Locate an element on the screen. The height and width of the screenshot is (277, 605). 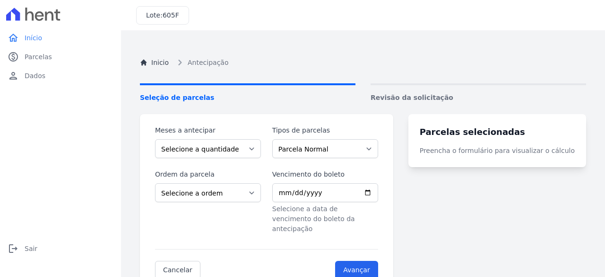
span: Início is located at coordinates (33, 38).